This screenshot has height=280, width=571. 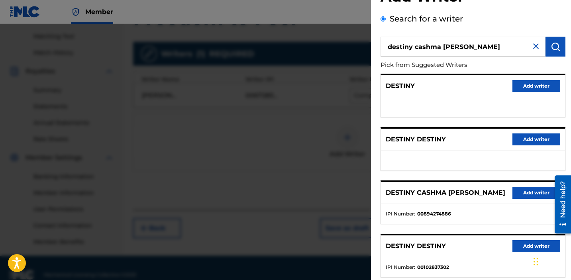 What do you see at coordinates (536, 262) in the screenshot?
I see `div: Drag` at bounding box center [536, 262].